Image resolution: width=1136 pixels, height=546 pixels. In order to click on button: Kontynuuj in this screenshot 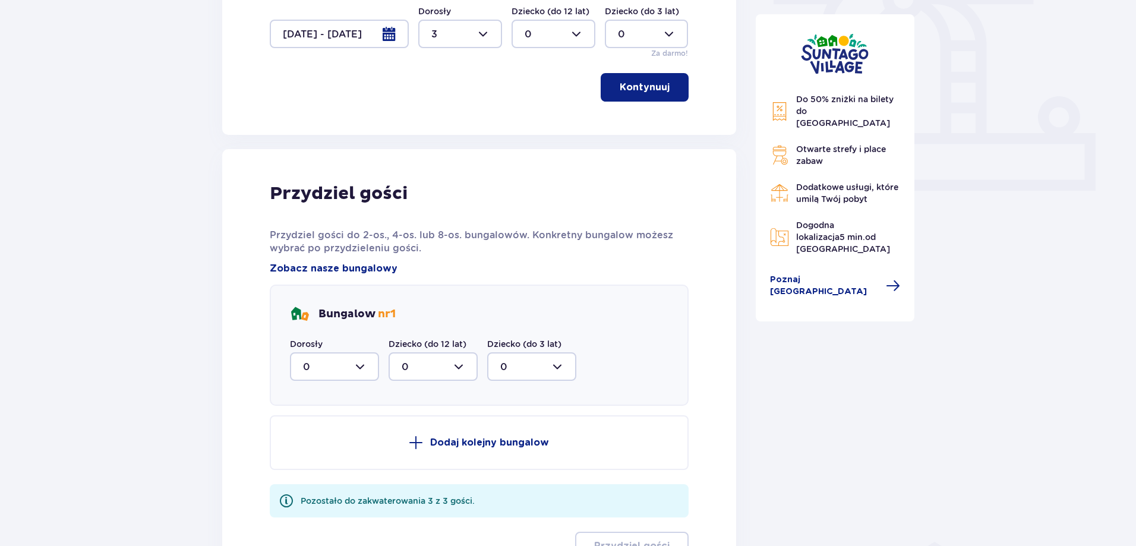, I will do `click(644, 87)`.